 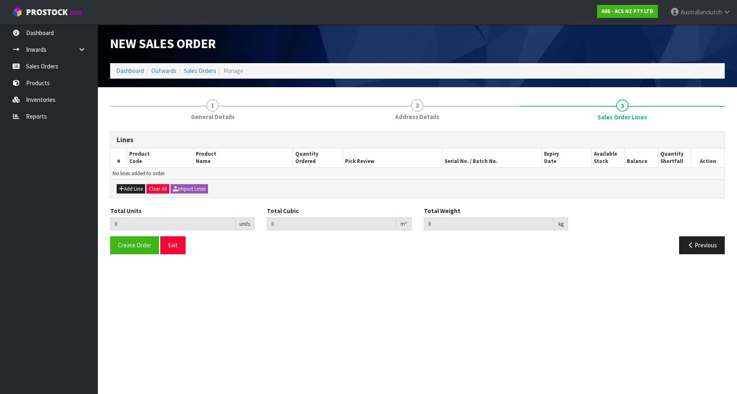 What do you see at coordinates (627, 11) in the screenshot?
I see `strong: A06 - ACS NZ PTY LTD` at bounding box center [627, 11].